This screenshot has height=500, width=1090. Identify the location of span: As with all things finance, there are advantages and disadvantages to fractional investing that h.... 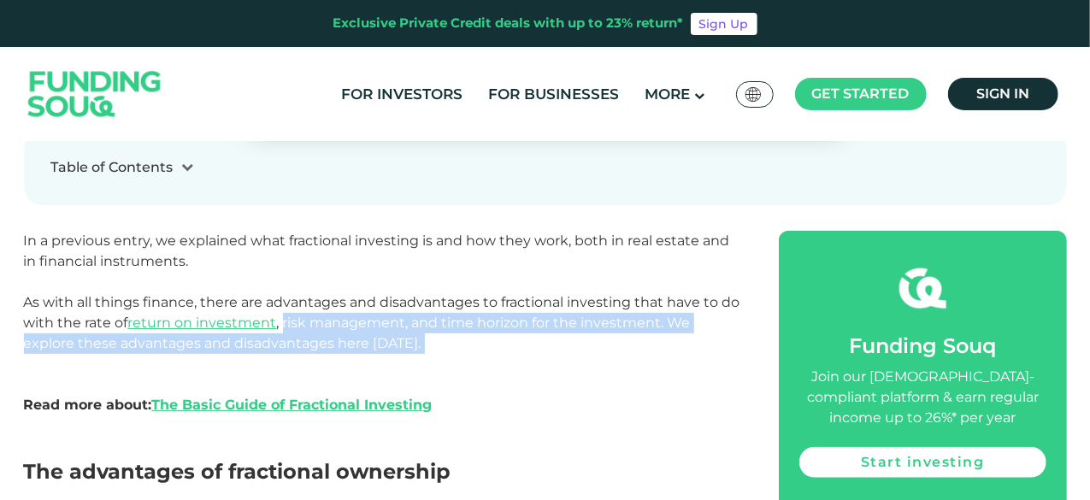
(382, 353).